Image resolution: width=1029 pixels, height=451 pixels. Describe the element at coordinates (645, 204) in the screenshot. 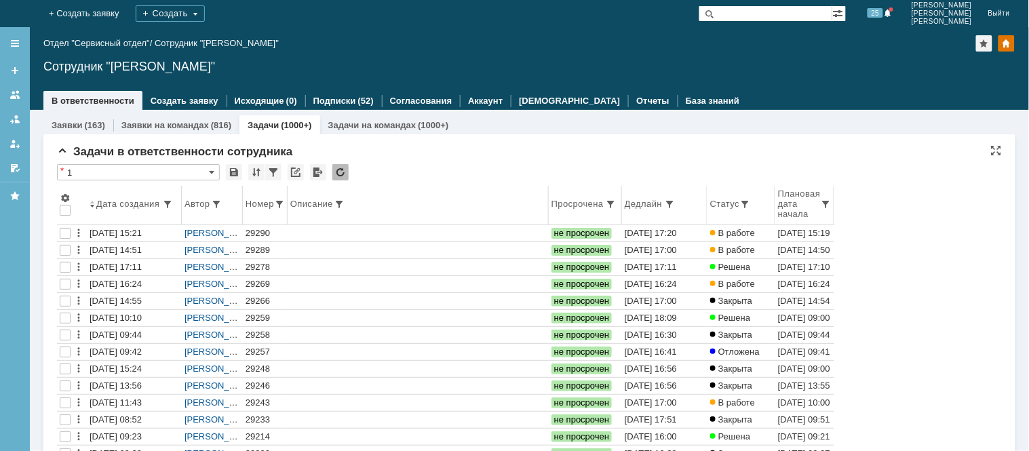

I see `div: Дедлайн` at that location.